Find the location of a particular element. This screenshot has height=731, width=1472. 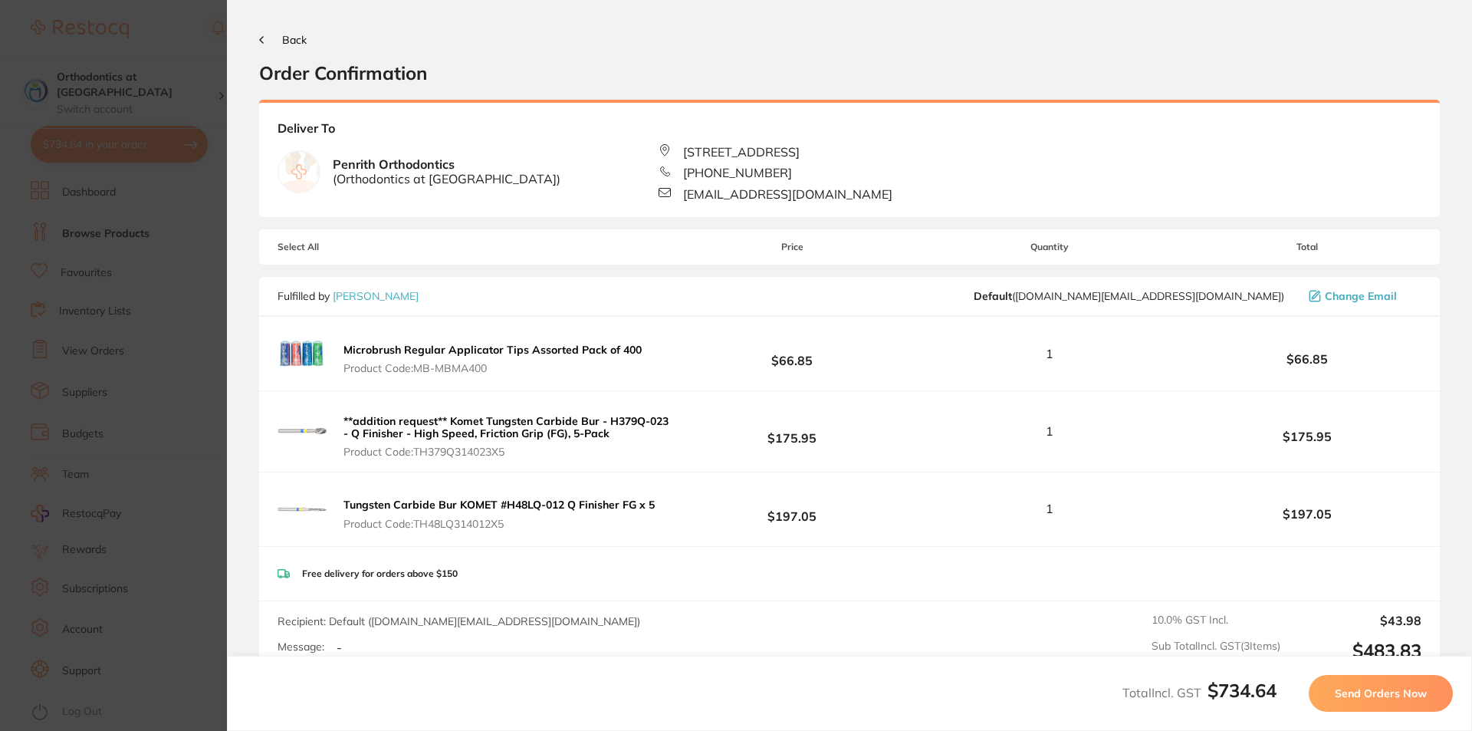

button: Microbrush Regular Applicator Tips Assorted Pack of 400 Product Code:MB-MBMA400 is located at coordinates (492, 359).